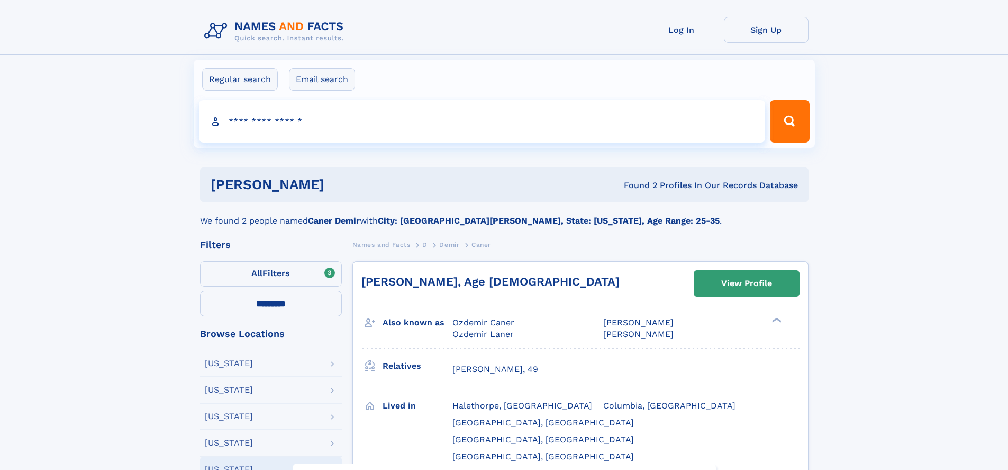  Describe the element at coordinates (240, 79) in the screenshot. I see `label: Regular search` at that location.